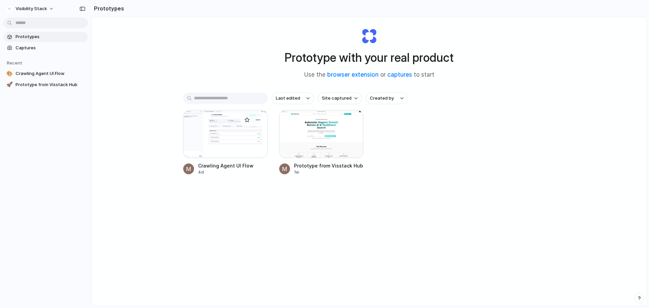 The width and height of the screenshot is (649, 308). Describe the element at coordinates (46, 85) in the screenshot. I see `a: 🚀Prototype from Visstack Hub` at that location.